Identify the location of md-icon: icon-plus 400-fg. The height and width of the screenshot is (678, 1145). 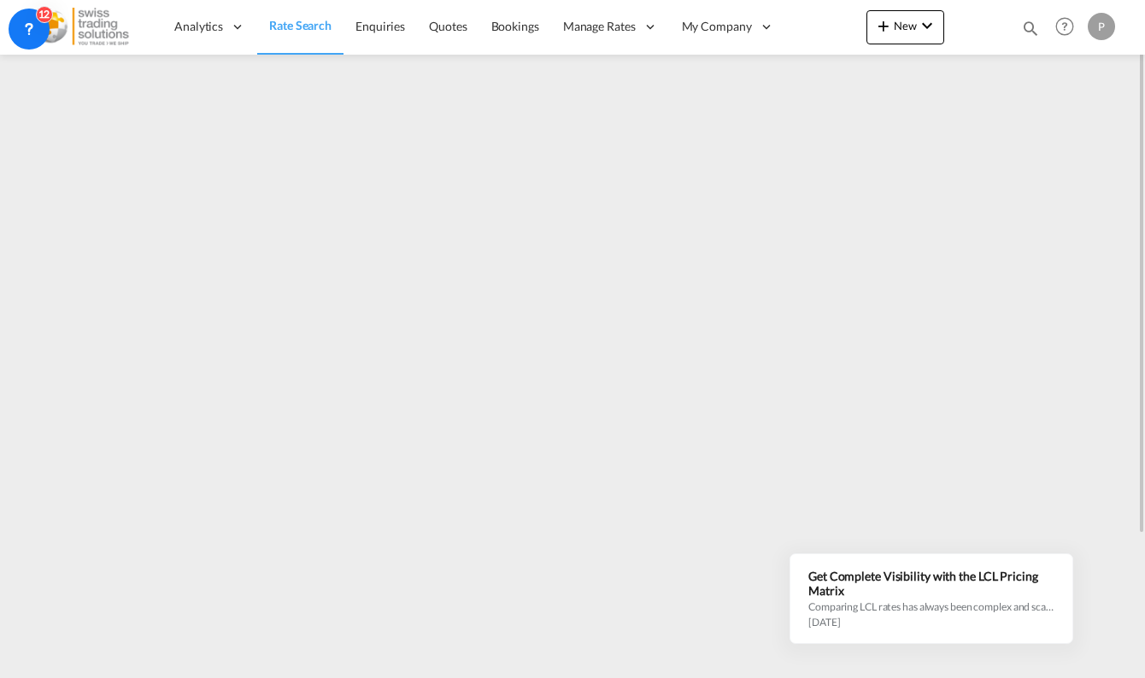
(883, 26).